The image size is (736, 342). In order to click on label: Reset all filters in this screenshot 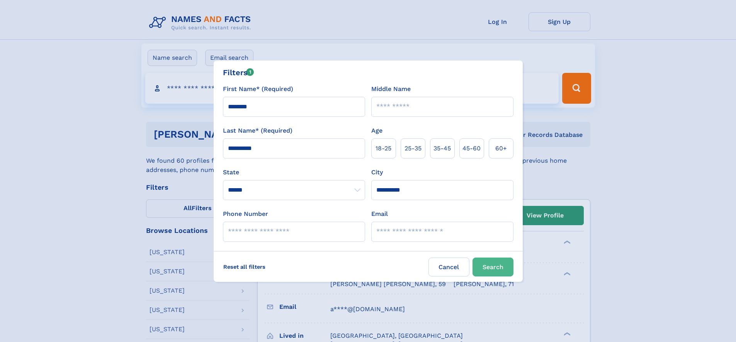, I will do `click(244, 267)`.